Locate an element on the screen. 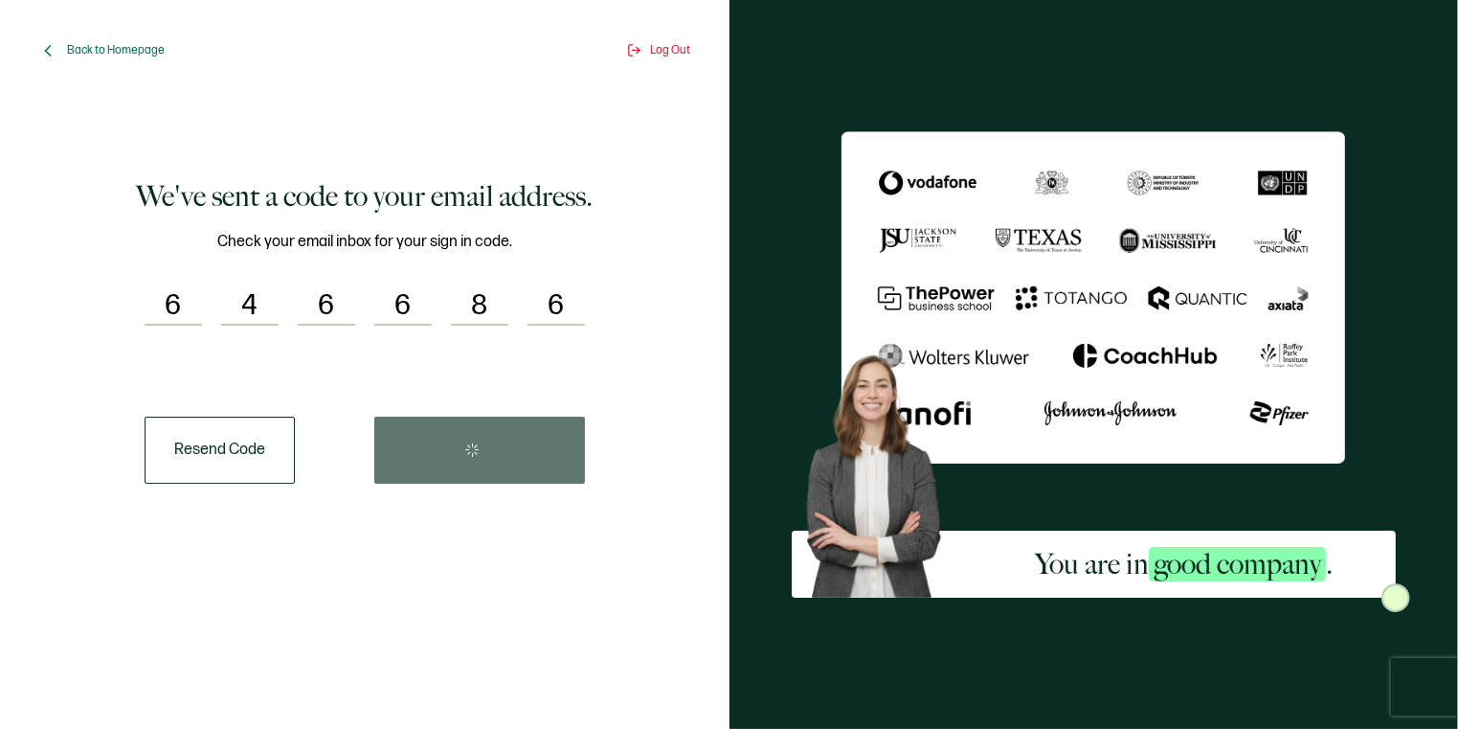 The image size is (1458, 729). h2: You are in . is located at coordinates (1183, 564).